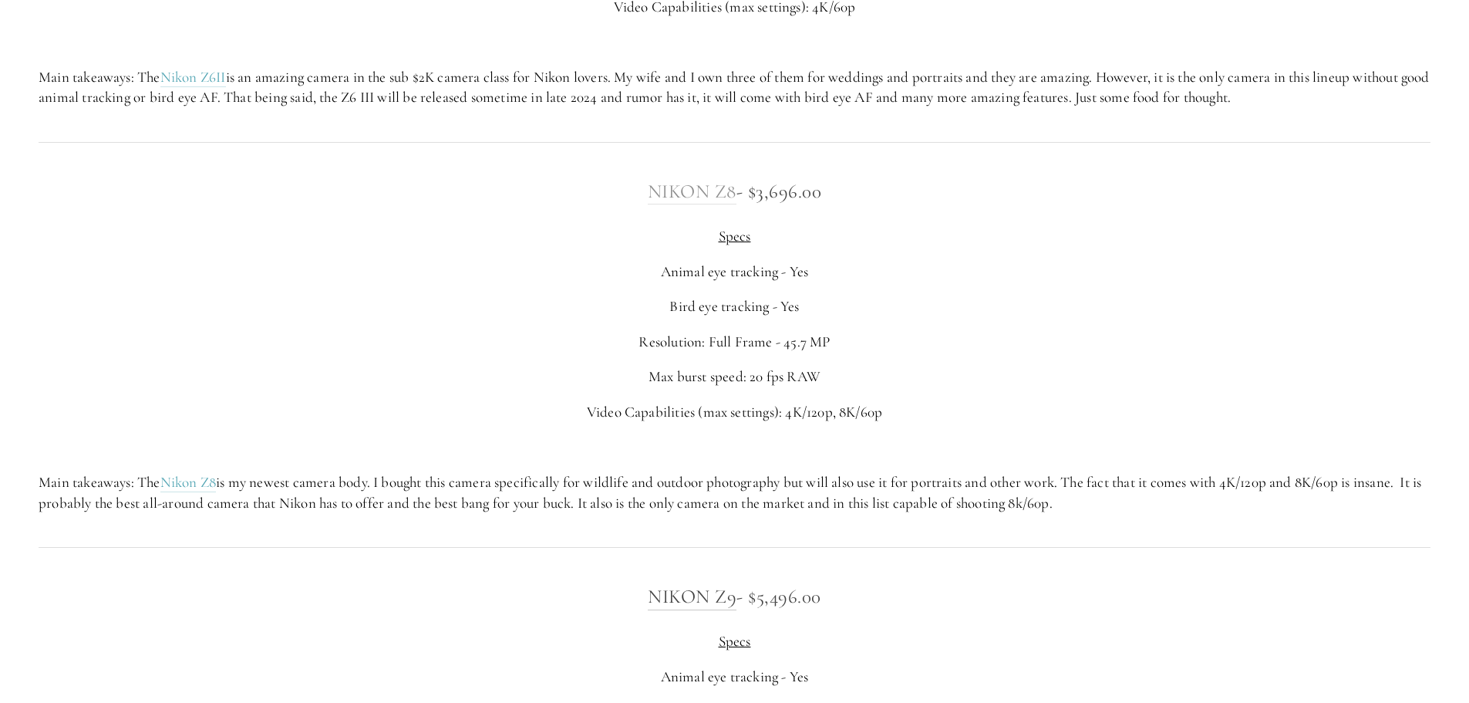 The height and width of the screenshot is (703, 1469). Describe the element at coordinates (734, 306) in the screenshot. I see `p: Bird eye tracking - Yes` at that location.